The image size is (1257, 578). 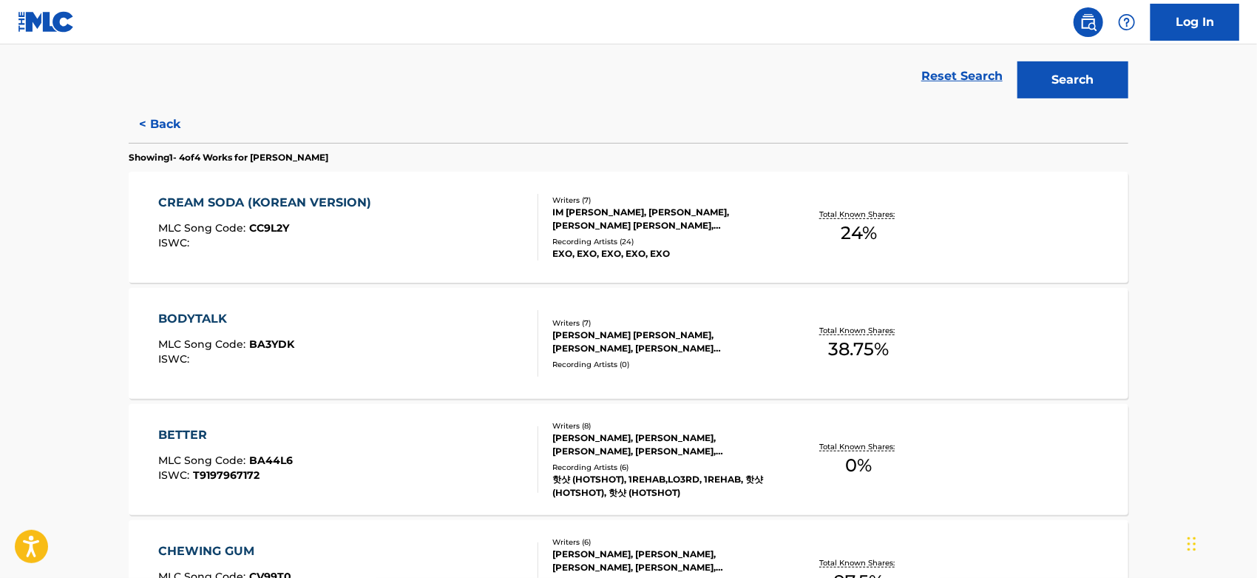 I want to click on span: 24 %, so click(x=859, y=233).